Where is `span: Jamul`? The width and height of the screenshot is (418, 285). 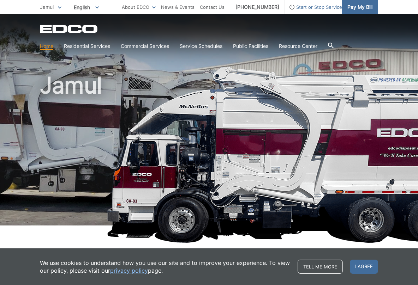
span: Jamul is located at coordinates (47, 7).